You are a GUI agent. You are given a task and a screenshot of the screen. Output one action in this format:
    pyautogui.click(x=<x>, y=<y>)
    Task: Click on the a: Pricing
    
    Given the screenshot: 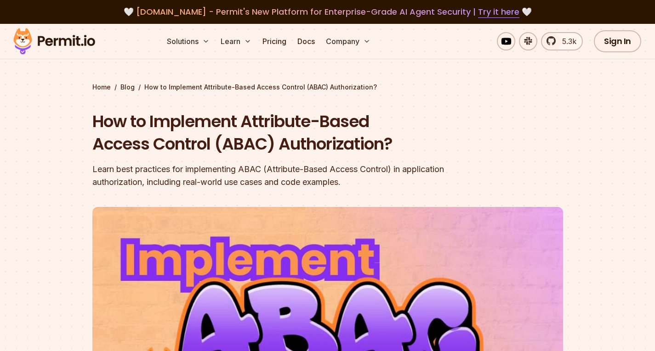 What is the action you would take?
    pyautogui.click(x=274, y=41)
    